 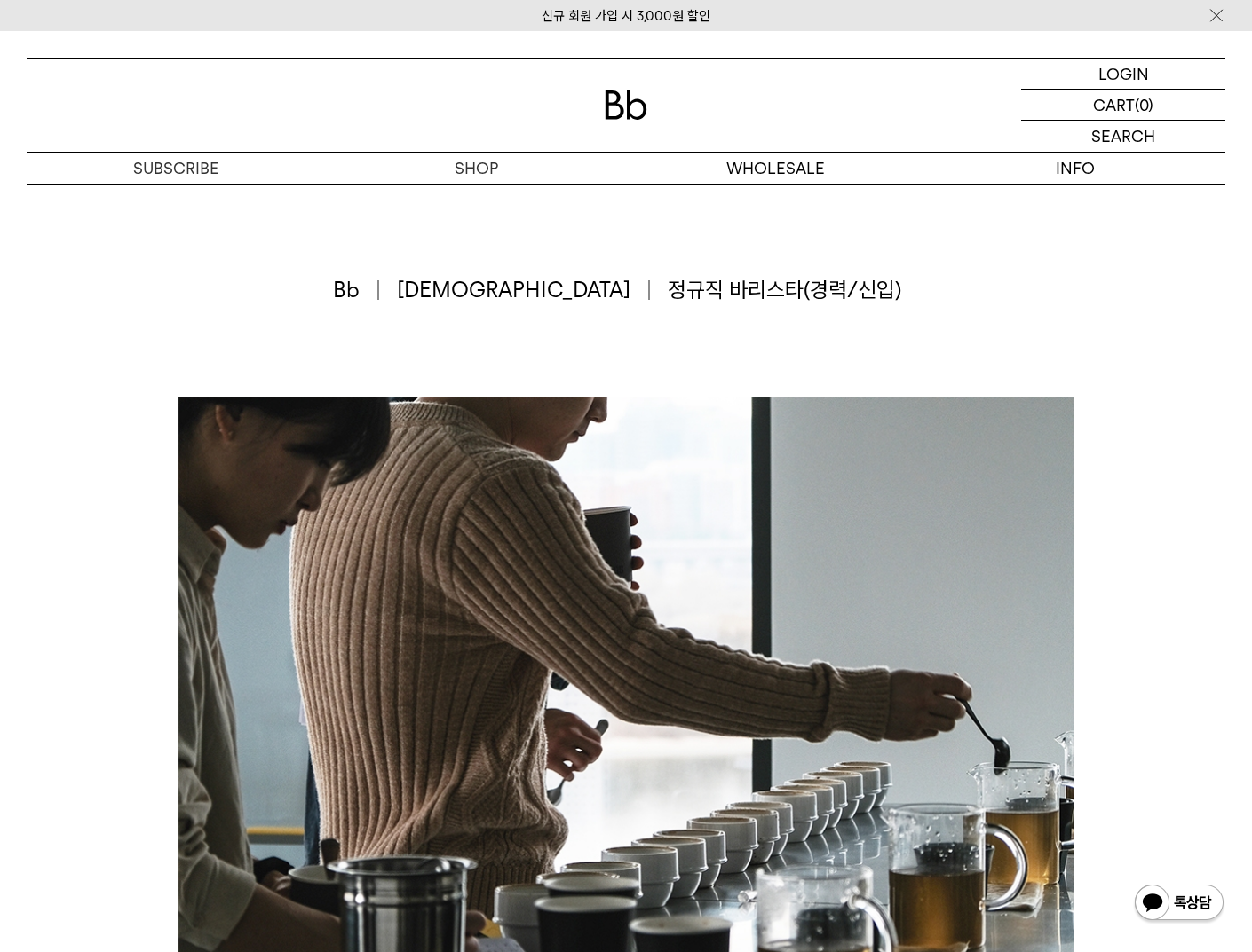 I want to click on a: CART (0), so click(x=1123, y=105).